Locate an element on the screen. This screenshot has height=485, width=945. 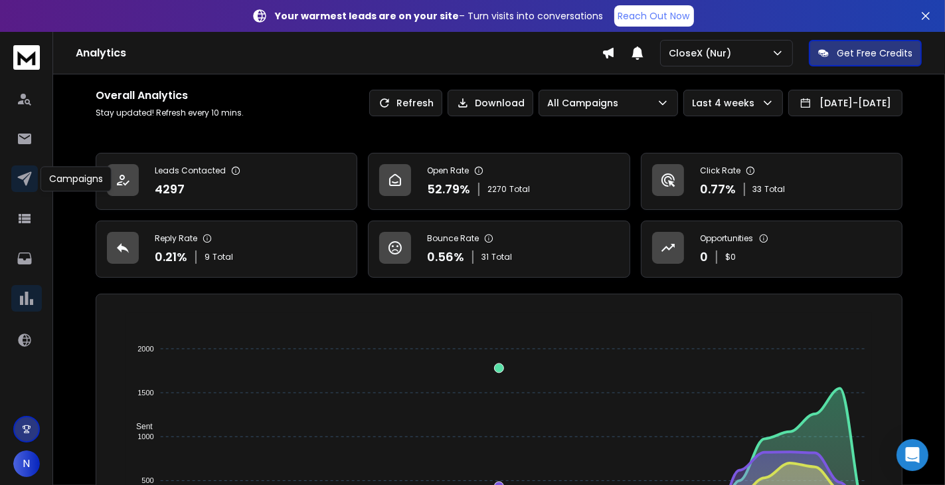
p: 0.77 % is located at coordinates (718, 189).